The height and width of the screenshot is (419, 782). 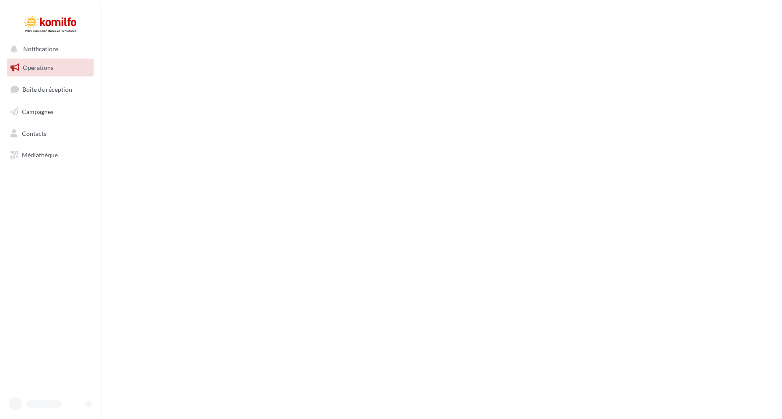 I want to click on a: Médiathèque, so click(x=50, y=155).